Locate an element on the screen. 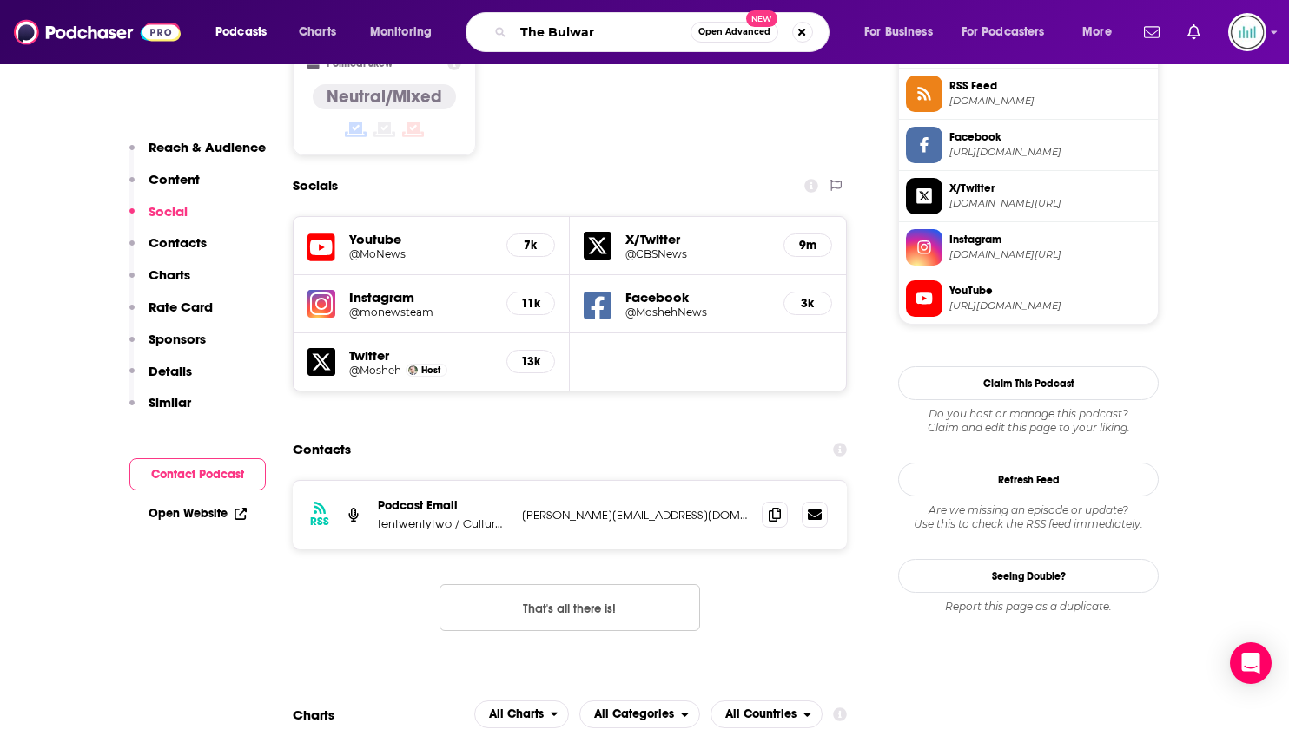  h5: 9m is located at coordinates (808, 245).